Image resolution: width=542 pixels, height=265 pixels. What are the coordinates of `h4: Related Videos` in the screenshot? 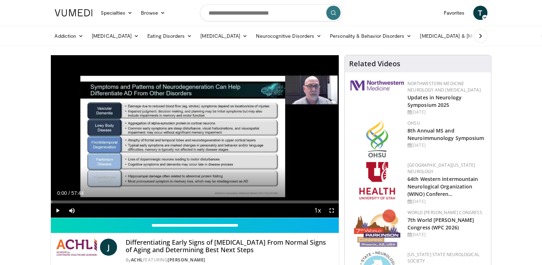 It's located at (375, 64).